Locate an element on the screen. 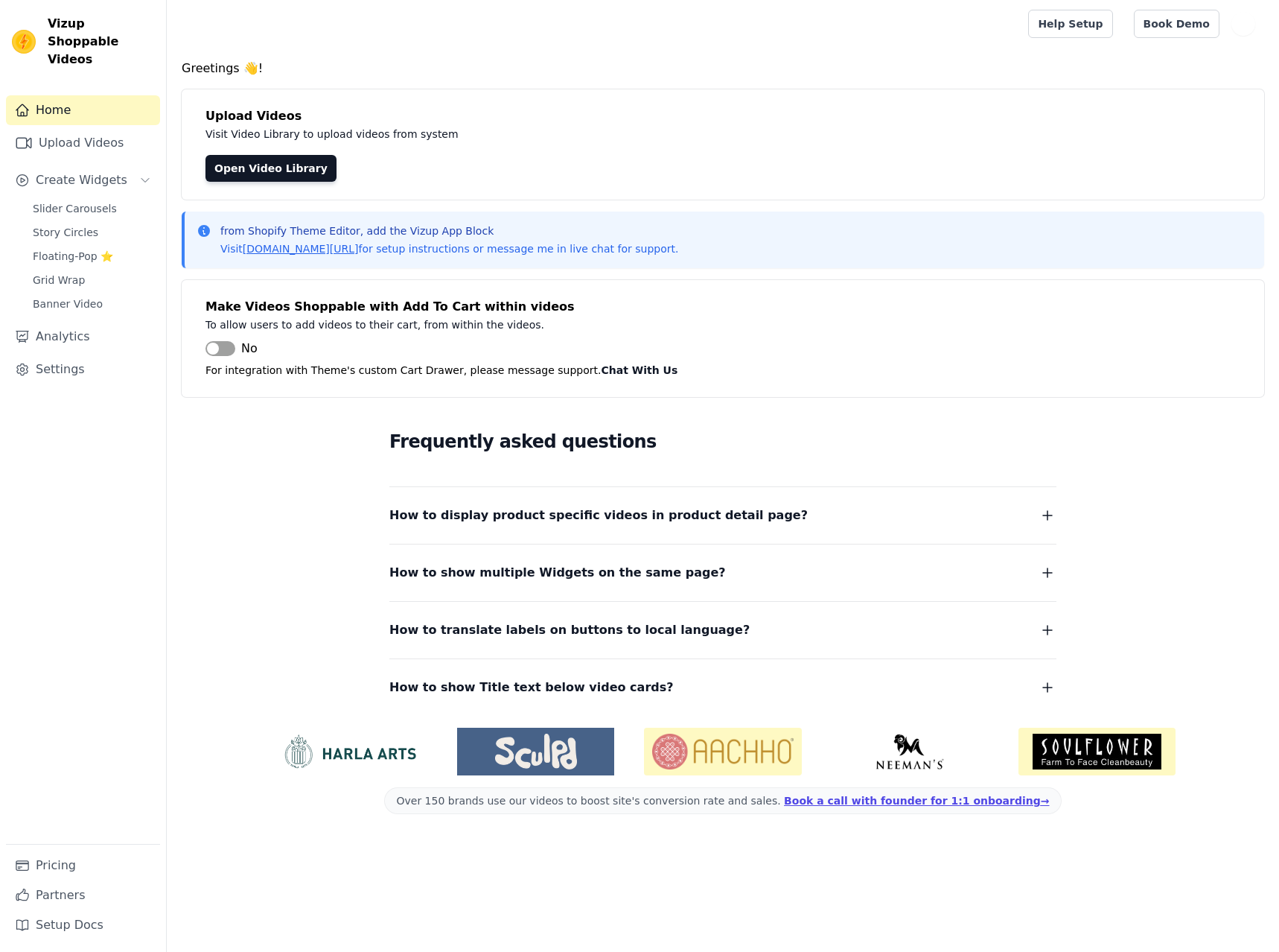 The height and width of the screenshot is (952, 1279). a: Help Setup is located at coordinates (1070, 24).